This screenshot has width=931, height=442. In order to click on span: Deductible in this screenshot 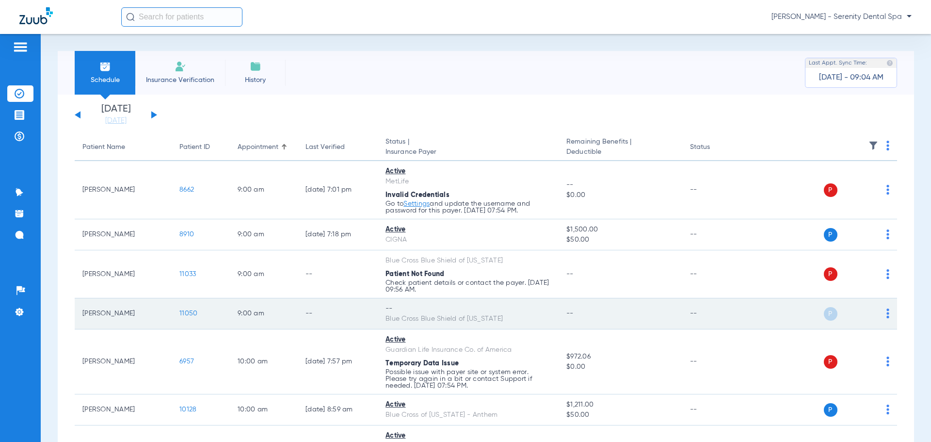, I will do `click(620, 152)`.